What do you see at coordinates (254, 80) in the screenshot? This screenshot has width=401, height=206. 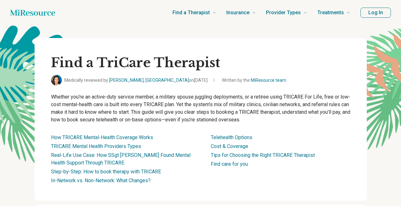 I see `span: Written by the` at bounding box center [254, 80].